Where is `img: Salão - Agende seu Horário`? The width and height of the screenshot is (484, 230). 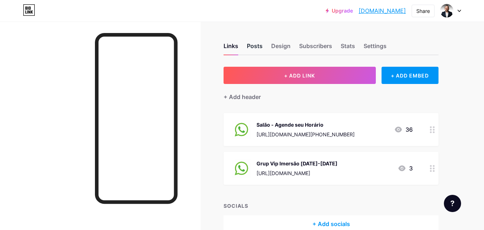
img: Salão - Agende seu Horário is located at coordinates (241, 129).